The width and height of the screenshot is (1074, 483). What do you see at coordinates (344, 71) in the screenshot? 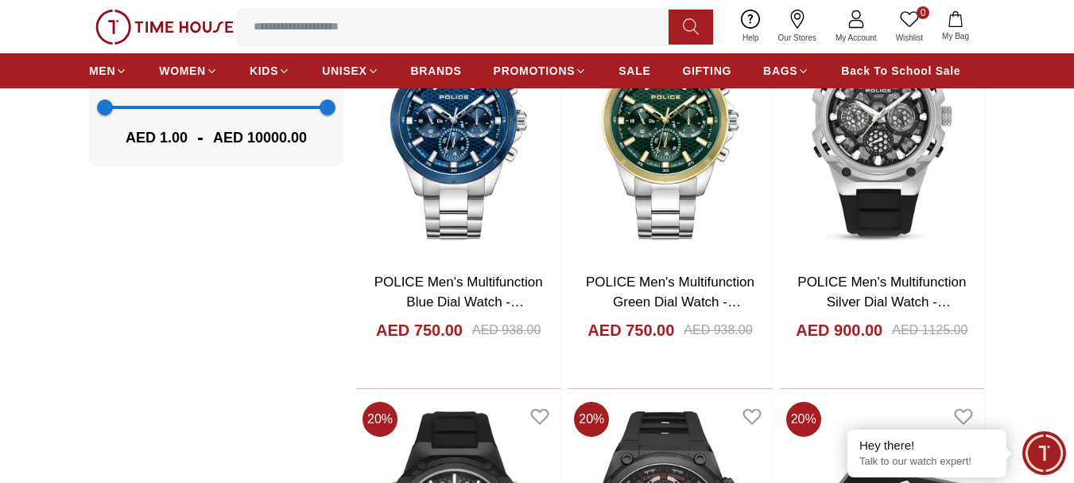
I see `span: UNISEX` at bounding box center [344, 71].